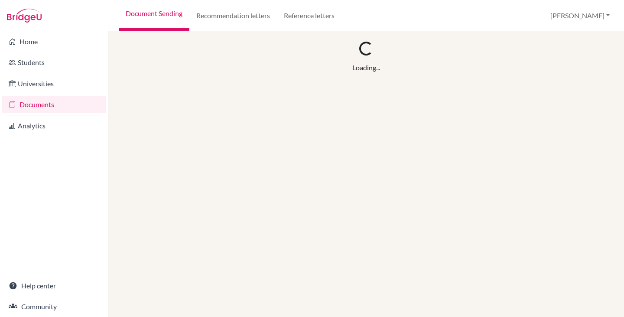 This screenshot has height=317, width=624. Describe the element at coordinates (54, 104) in the screenshot. I see `a: Documents` at that location.